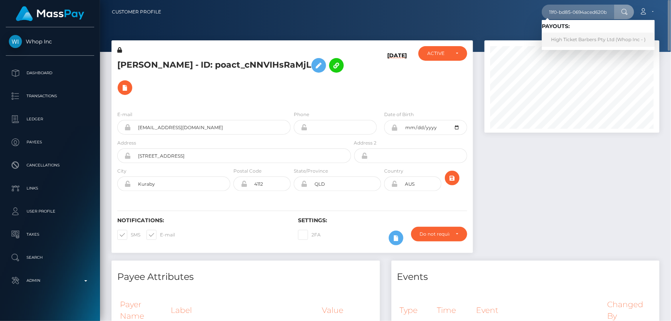 The image size is (671, 321). I want to click on label: City, so click(122, 171).